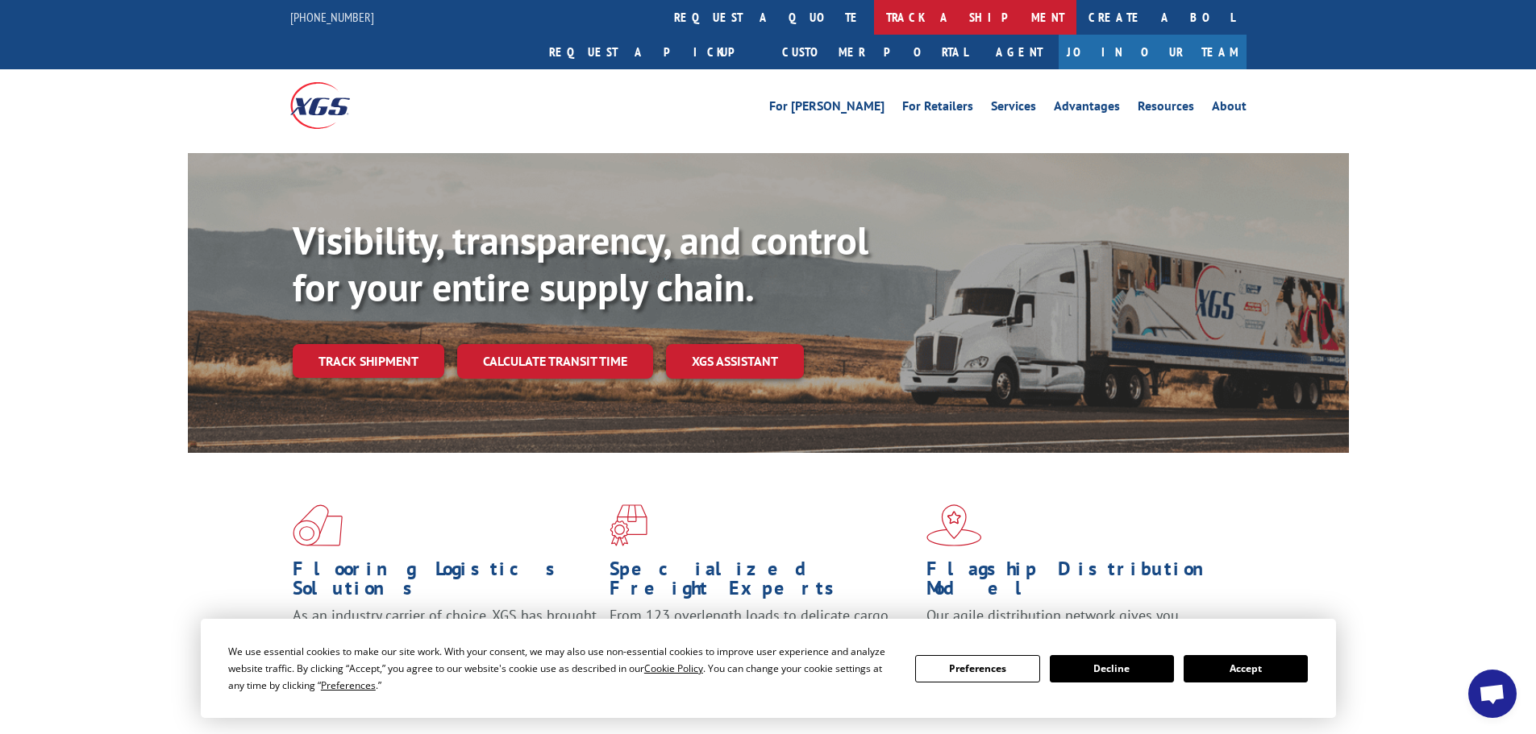 This screenshot has width=1536, height=734. Describe the element at coordinates (1013, 109) in the screenshot. I see `a: Services` at that location.